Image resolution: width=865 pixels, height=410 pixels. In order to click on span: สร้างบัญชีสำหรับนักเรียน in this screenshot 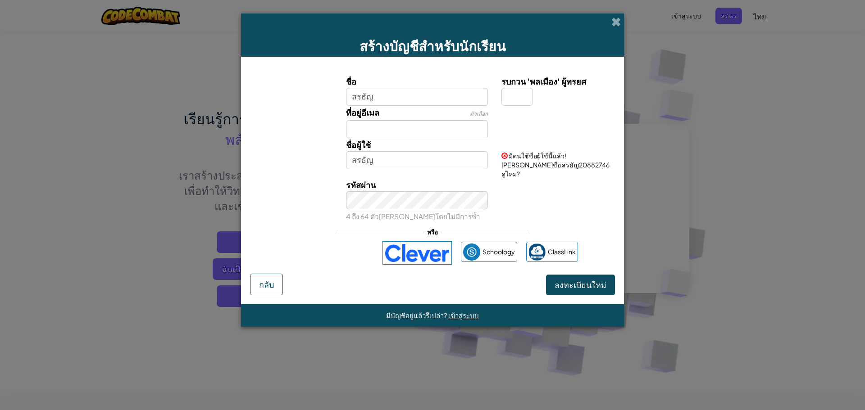, I will do `click(433, 46)`.